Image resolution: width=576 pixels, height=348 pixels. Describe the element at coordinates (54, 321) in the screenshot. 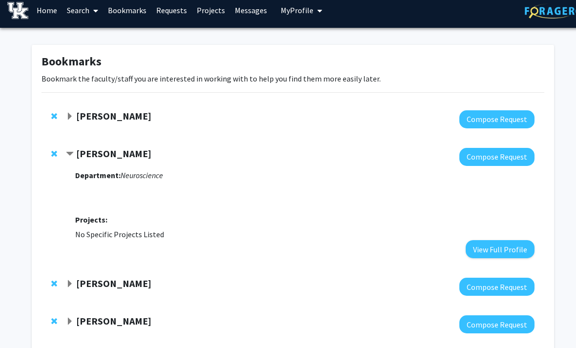

I see `span: Remove Bjoern Bauer from bookmarks` at that location.